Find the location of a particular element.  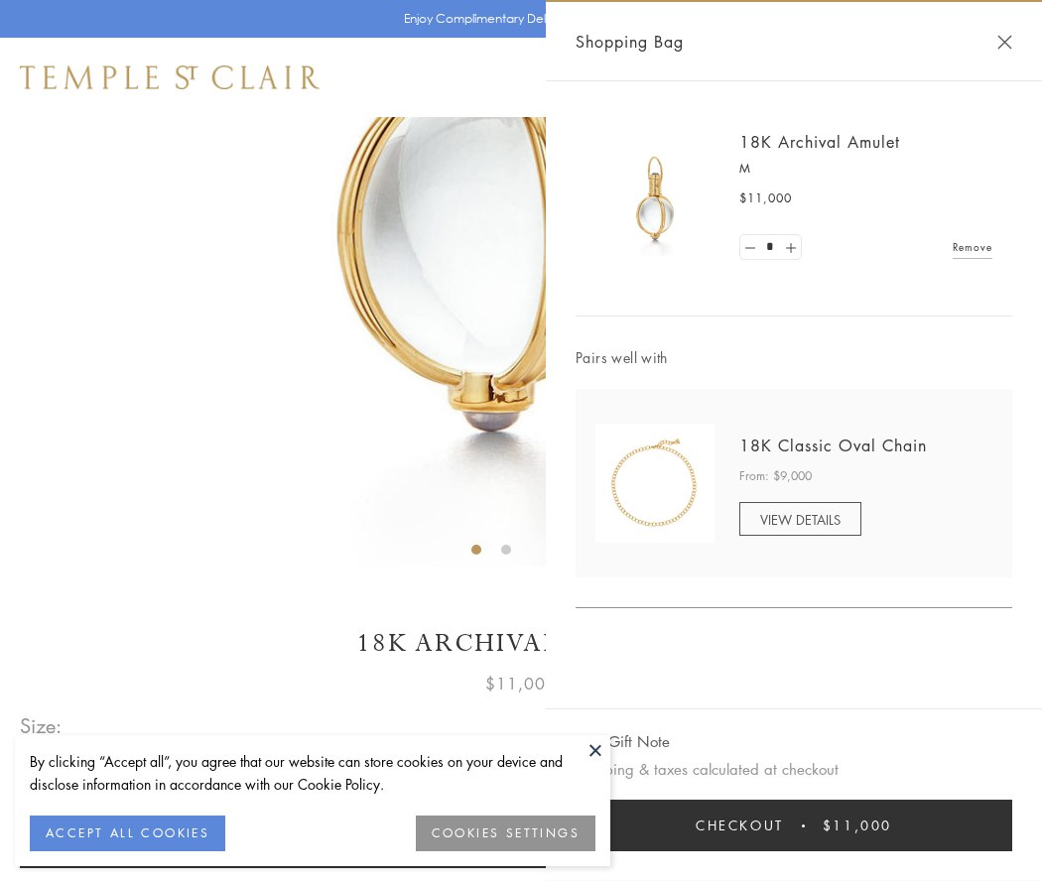

span: Size: is located at coordinates (42, 725).